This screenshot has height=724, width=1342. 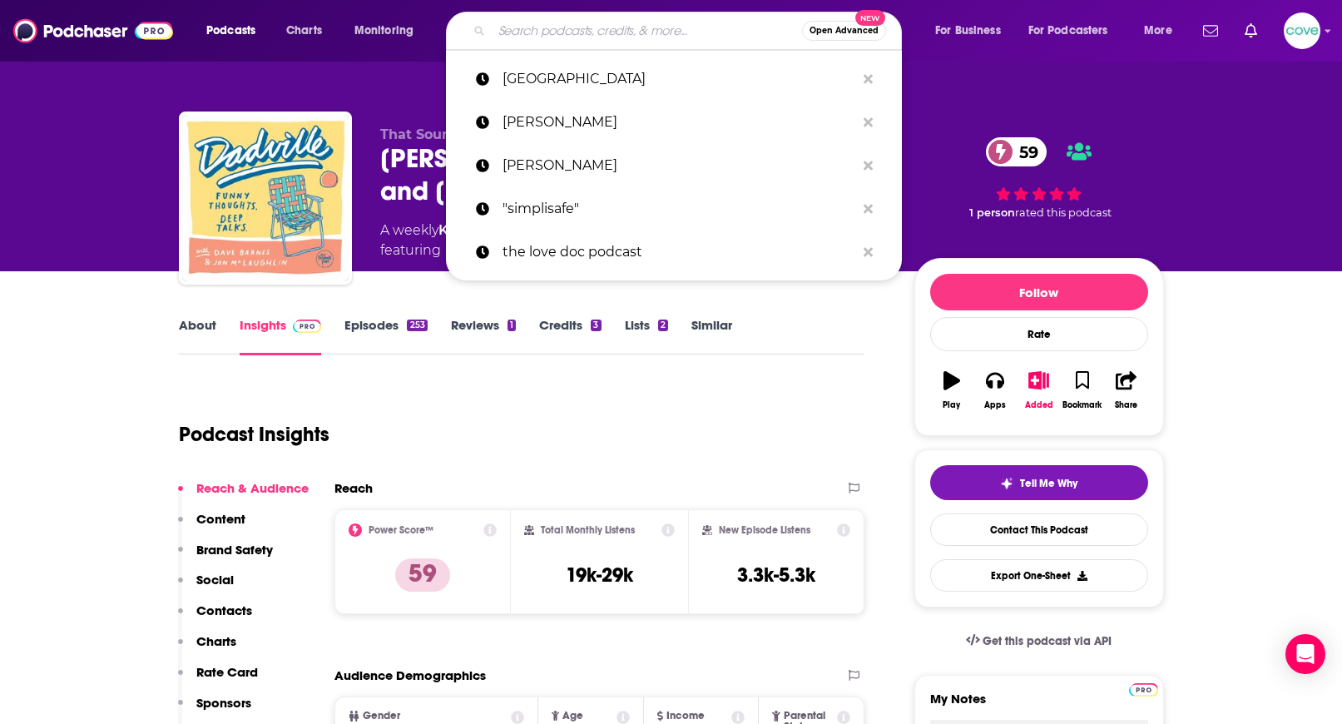 I want to click on a: Charts, so click(x=304, y=31).